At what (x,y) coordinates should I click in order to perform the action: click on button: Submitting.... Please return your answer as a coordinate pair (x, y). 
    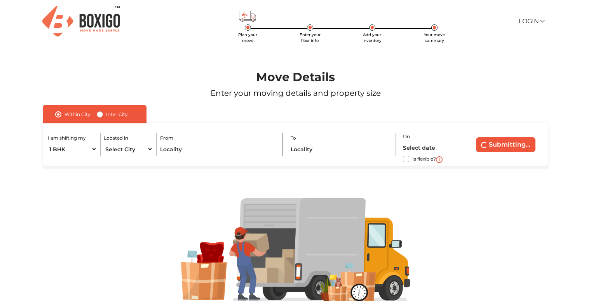
    Looking at the image, I should click on (505, 145).